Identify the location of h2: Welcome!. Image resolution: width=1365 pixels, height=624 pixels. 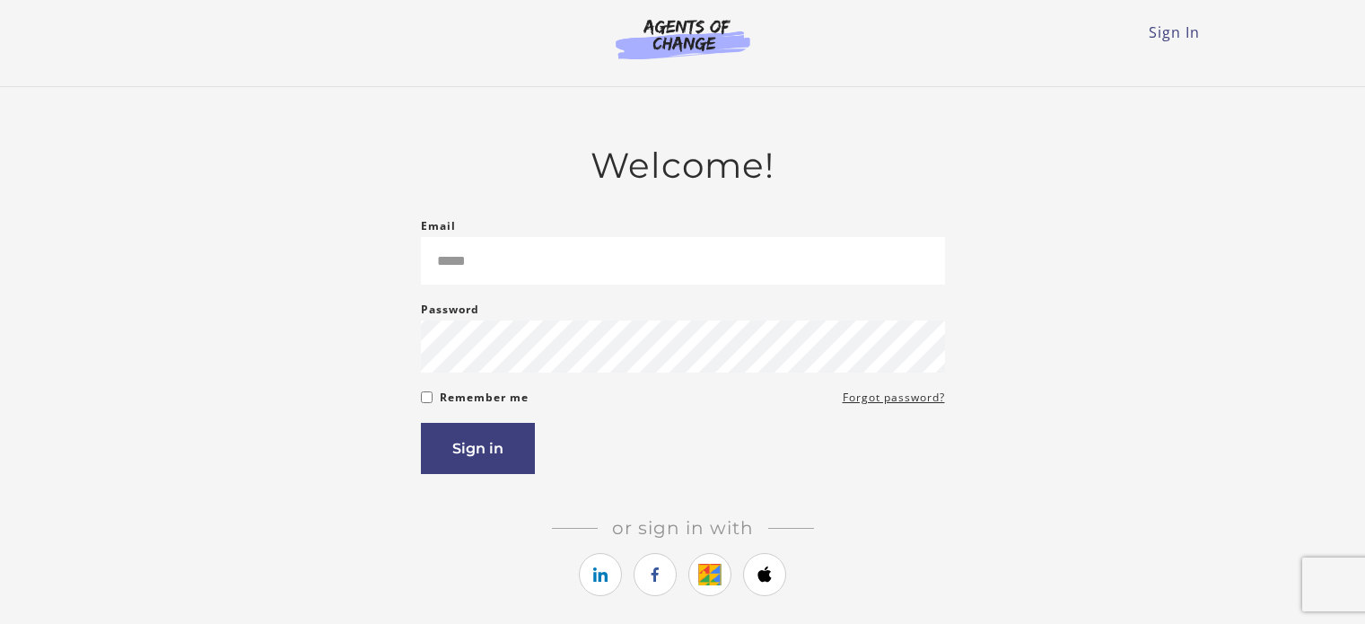
(683, 165).